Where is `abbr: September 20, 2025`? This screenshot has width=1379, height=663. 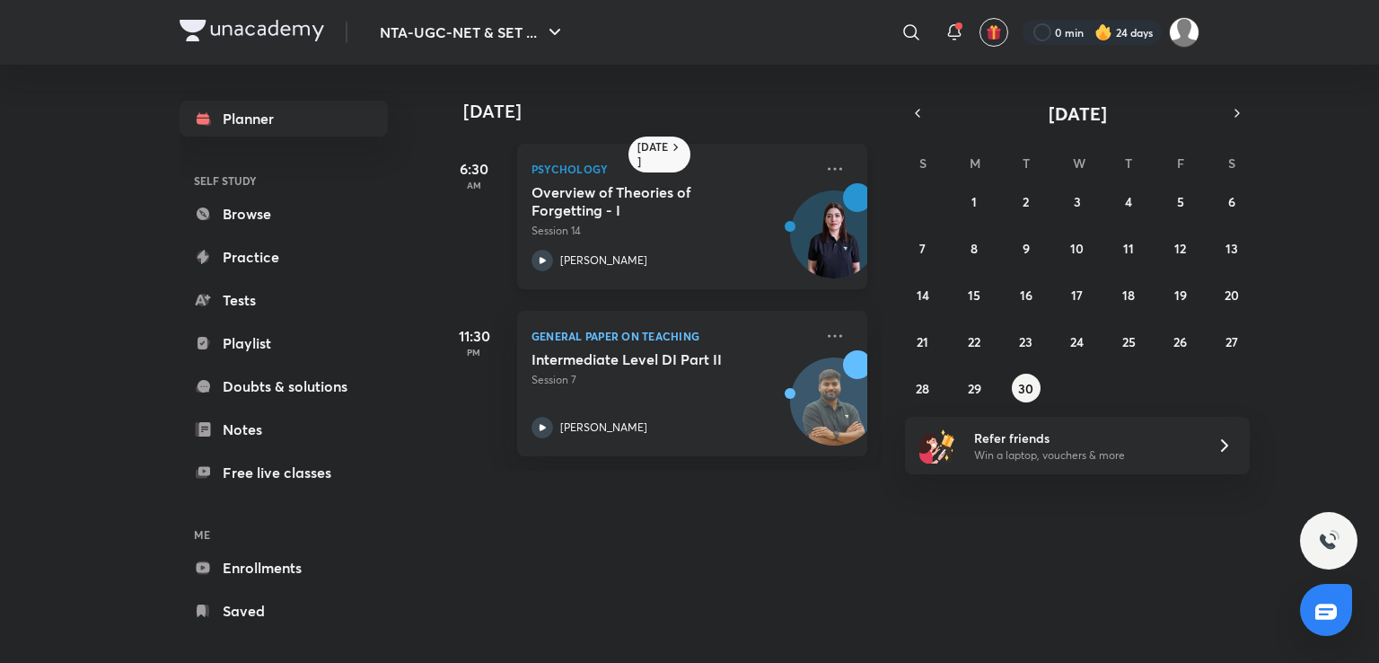 abbr: September 20, 2025 is located at coordinates (1232, 294).